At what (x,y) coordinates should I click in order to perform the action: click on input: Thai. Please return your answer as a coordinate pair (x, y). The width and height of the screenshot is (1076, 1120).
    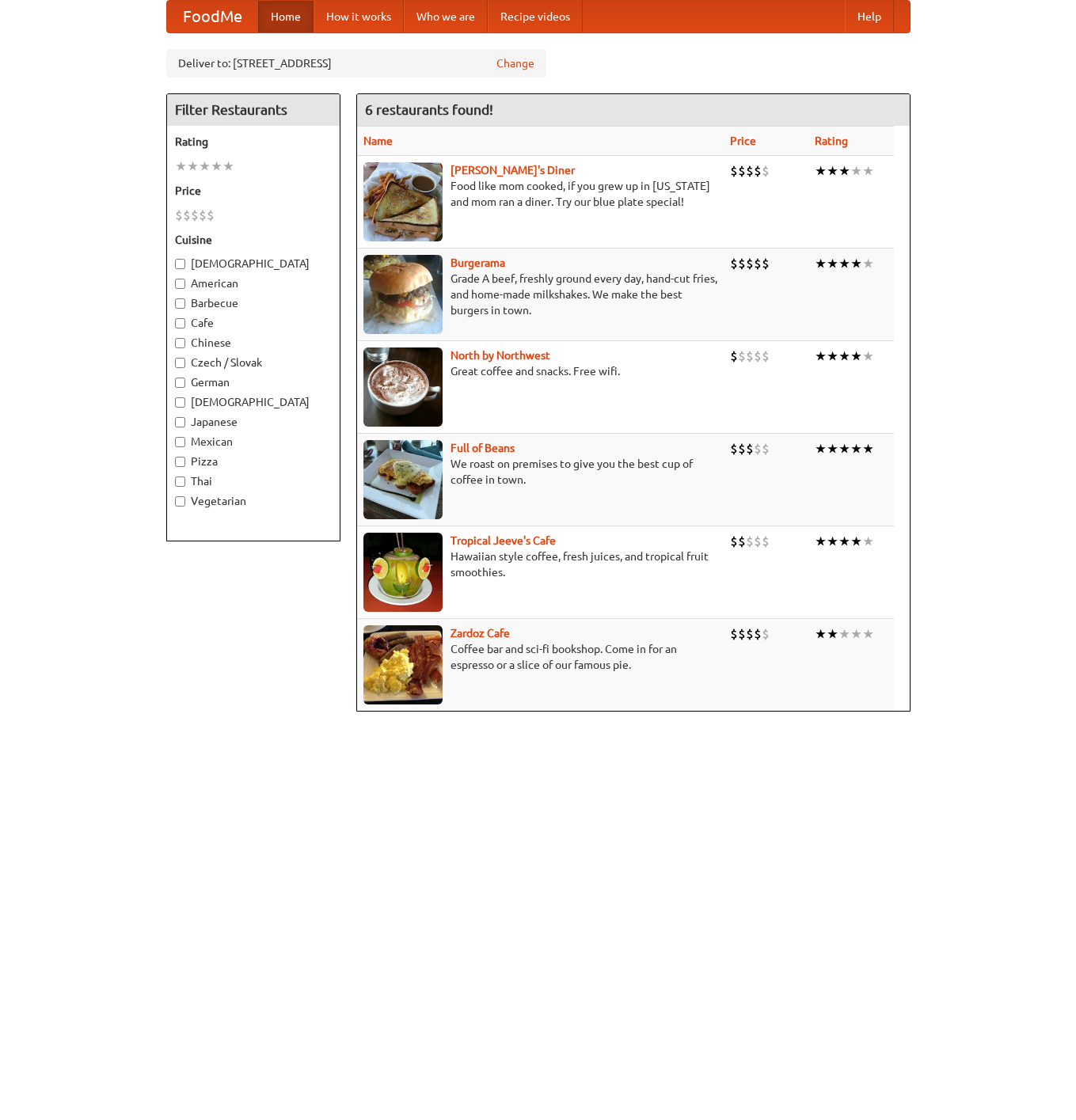
    Looking at the image, I should click on (180, 481).